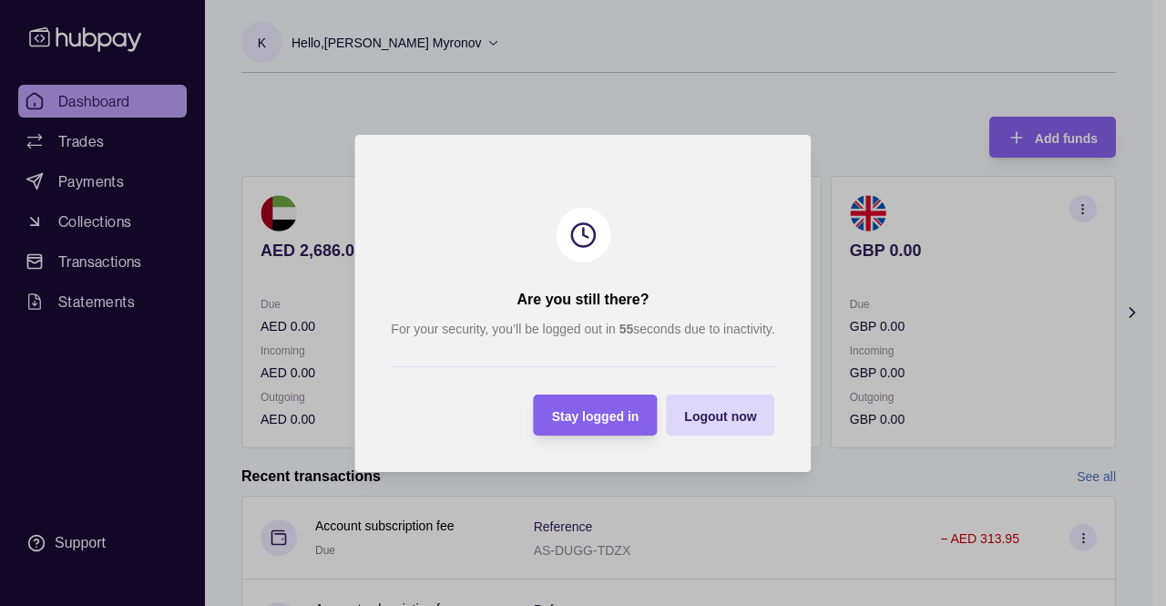  Describe the element at coordinates (719, 415) in the screenshot. I see `span: Logout now` at that location.